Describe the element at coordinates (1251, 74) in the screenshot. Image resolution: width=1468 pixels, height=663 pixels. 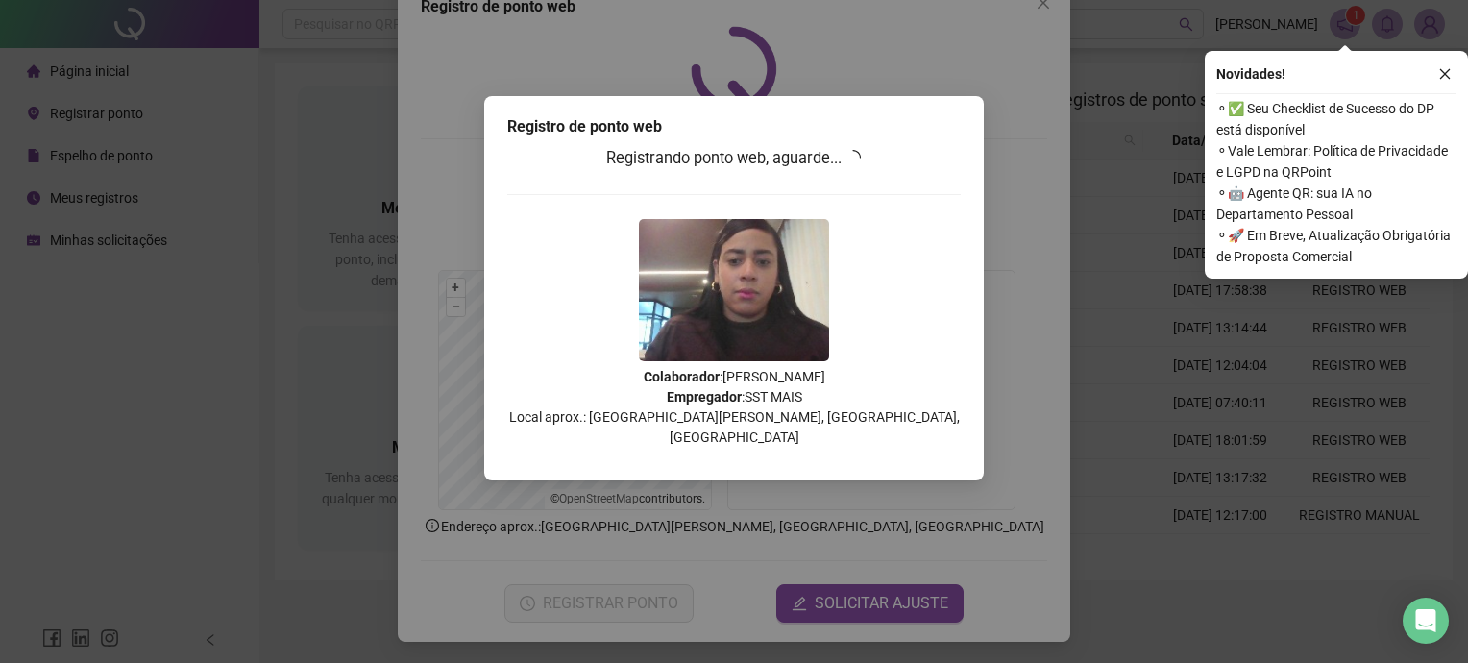
I see `span: Novidades !` at that location.